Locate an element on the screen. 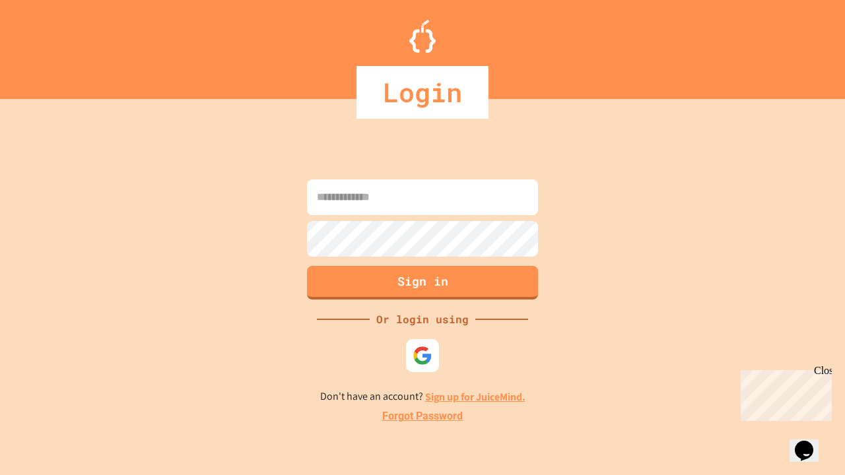 This screenshot has width=845, height=475. img: Logo.svg is located at coordinates (422, 36).